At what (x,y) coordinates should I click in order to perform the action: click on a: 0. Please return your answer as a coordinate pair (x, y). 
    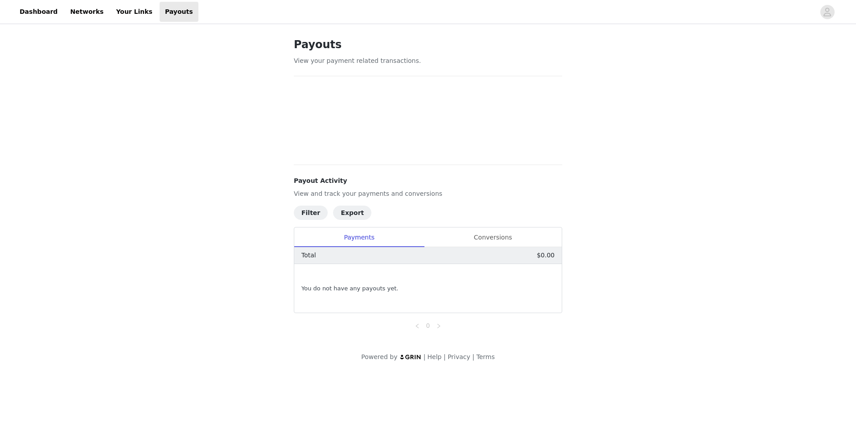
    Looking at the image, I should click on (428, 326).